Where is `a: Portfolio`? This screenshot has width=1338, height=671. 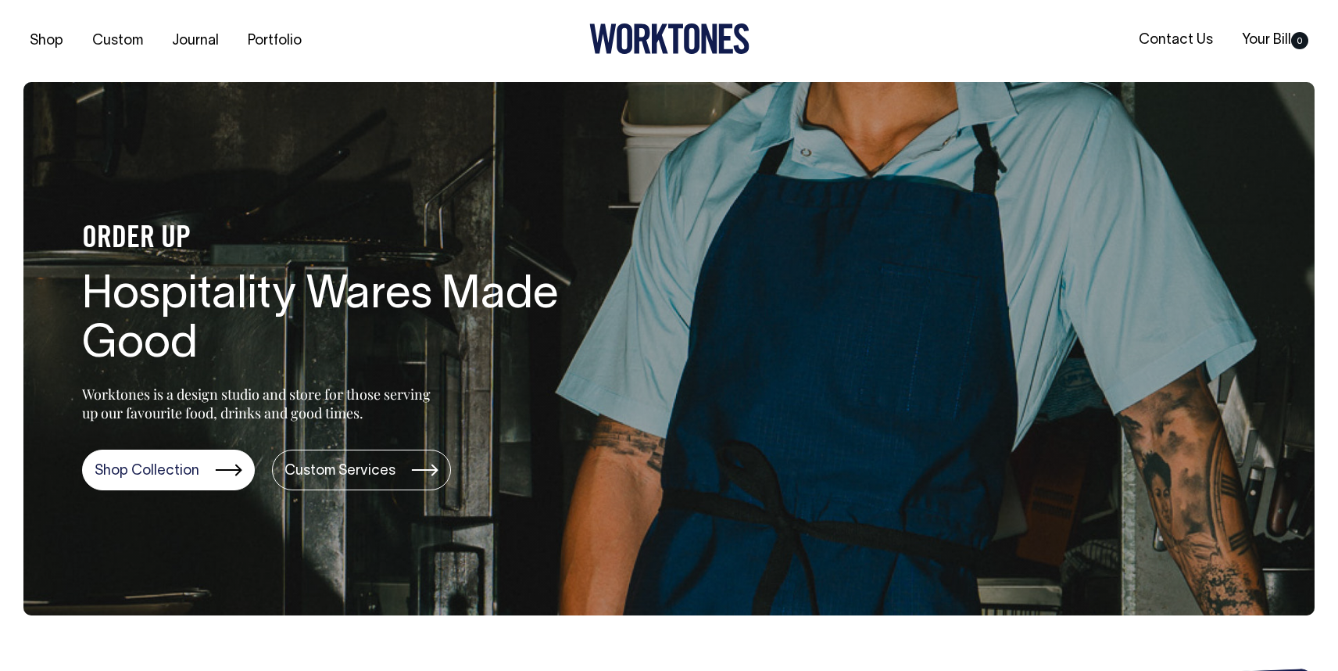 a: Portfolio is located at coordinates (274, 41).